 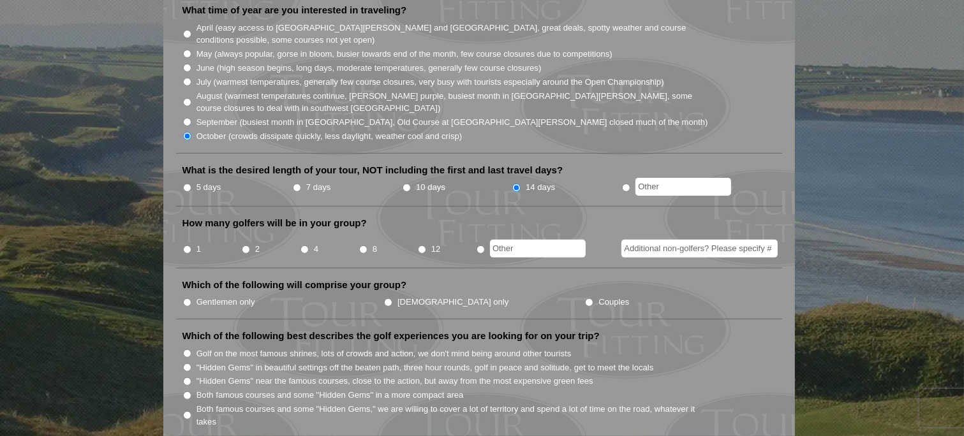 What do you see at coordinates (384, 354) in the screenshot?
I see `label: Golf on the most famous shrines, lots of crowds and action, we don't mind being around other tour...` at bounding box center [384, 354].